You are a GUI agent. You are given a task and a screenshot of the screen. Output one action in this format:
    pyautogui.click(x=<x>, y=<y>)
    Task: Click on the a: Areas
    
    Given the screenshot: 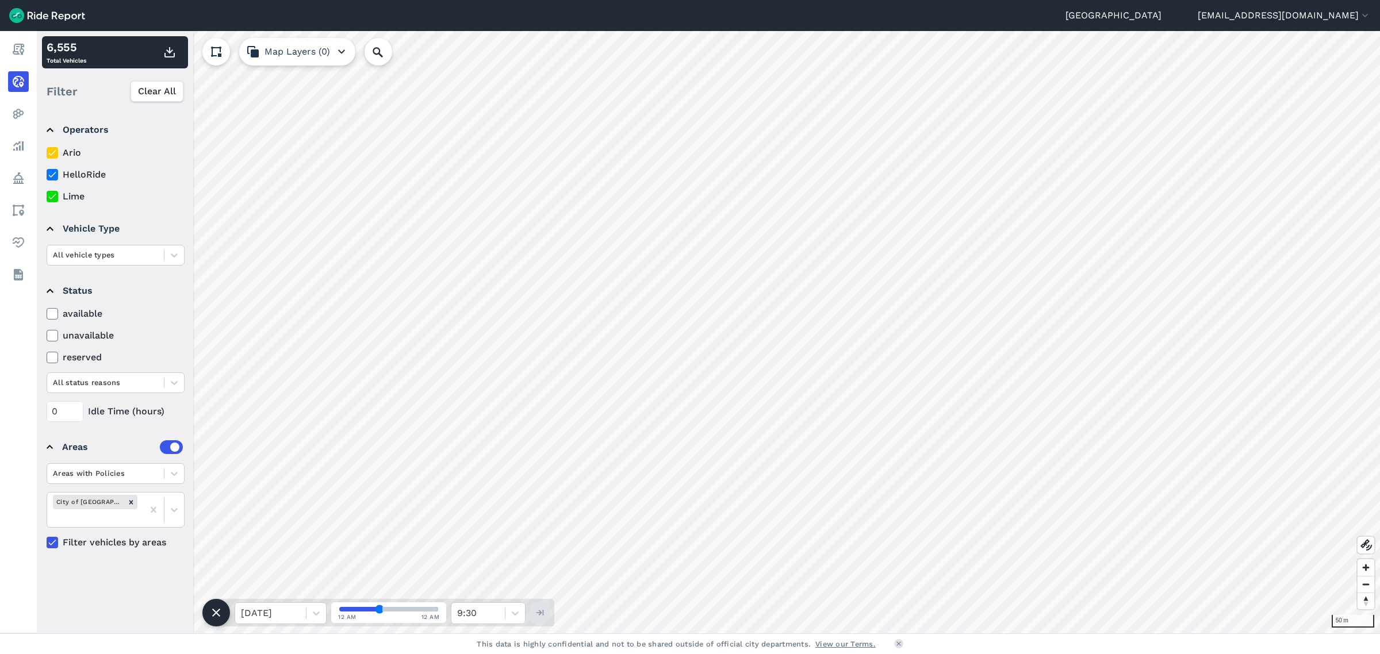 What is the action you would take?
    pyautogui.click(x=18, y=210)
    